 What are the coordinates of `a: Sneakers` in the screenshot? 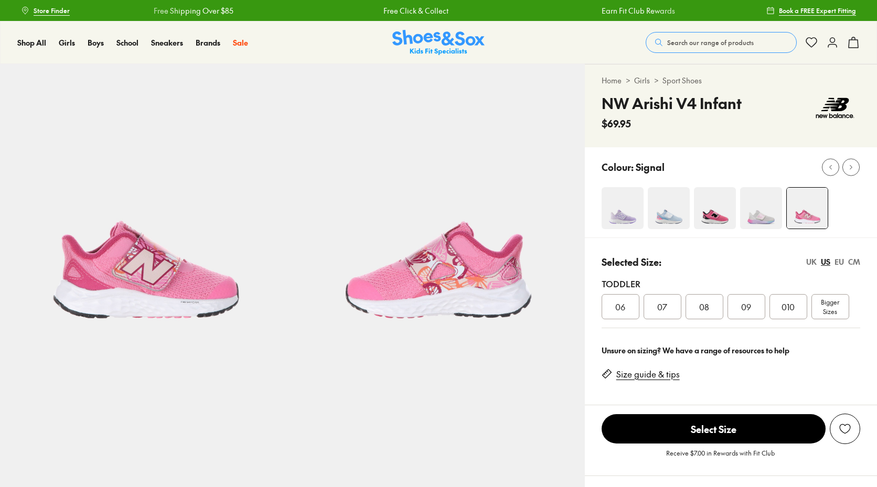 It's located at (167, 42).